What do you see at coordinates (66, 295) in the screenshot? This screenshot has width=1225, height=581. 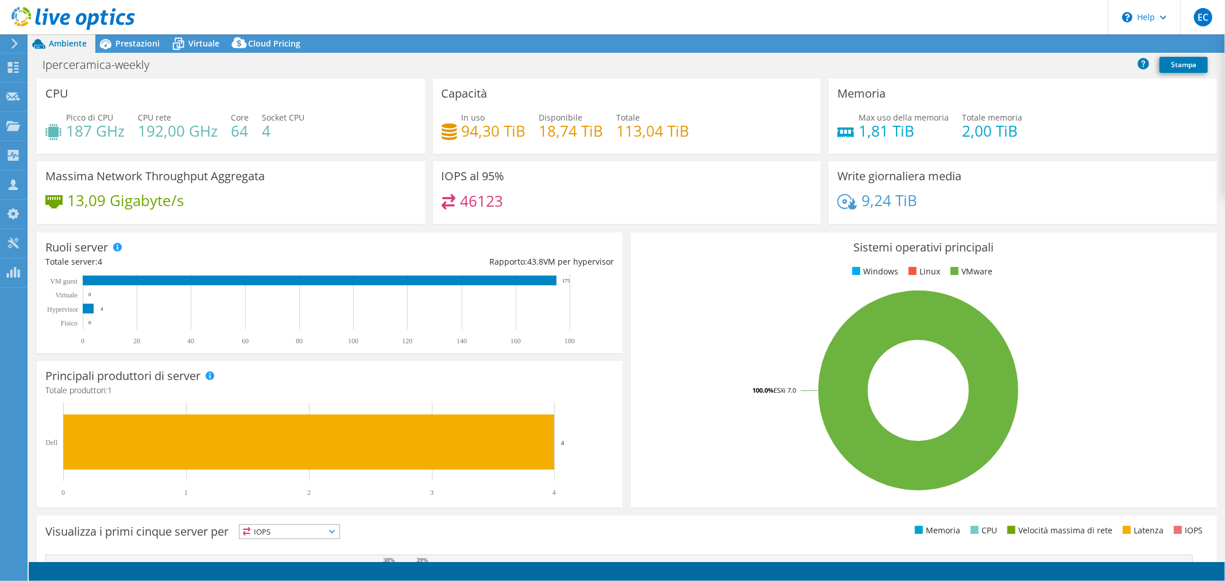 I see `text: Virtuale` at bounding box center [66, 295].